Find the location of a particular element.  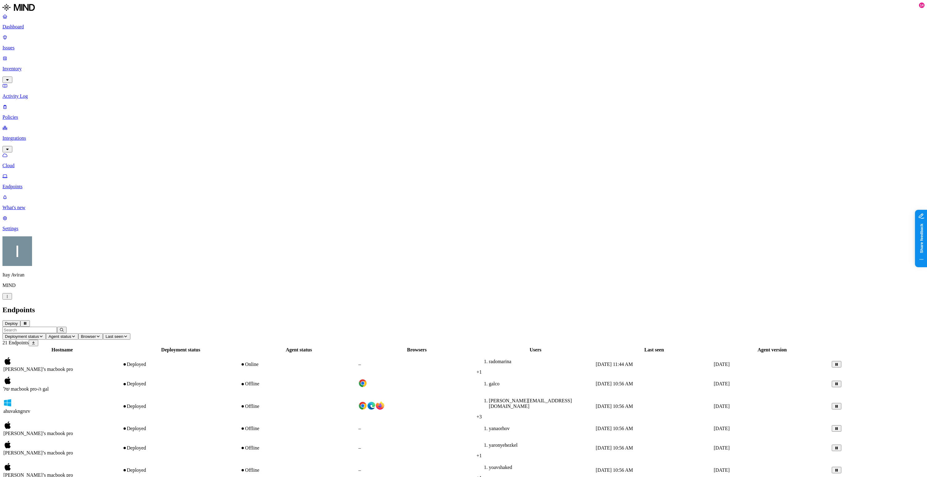

span: Agent status is located at coordinates (60, 336).